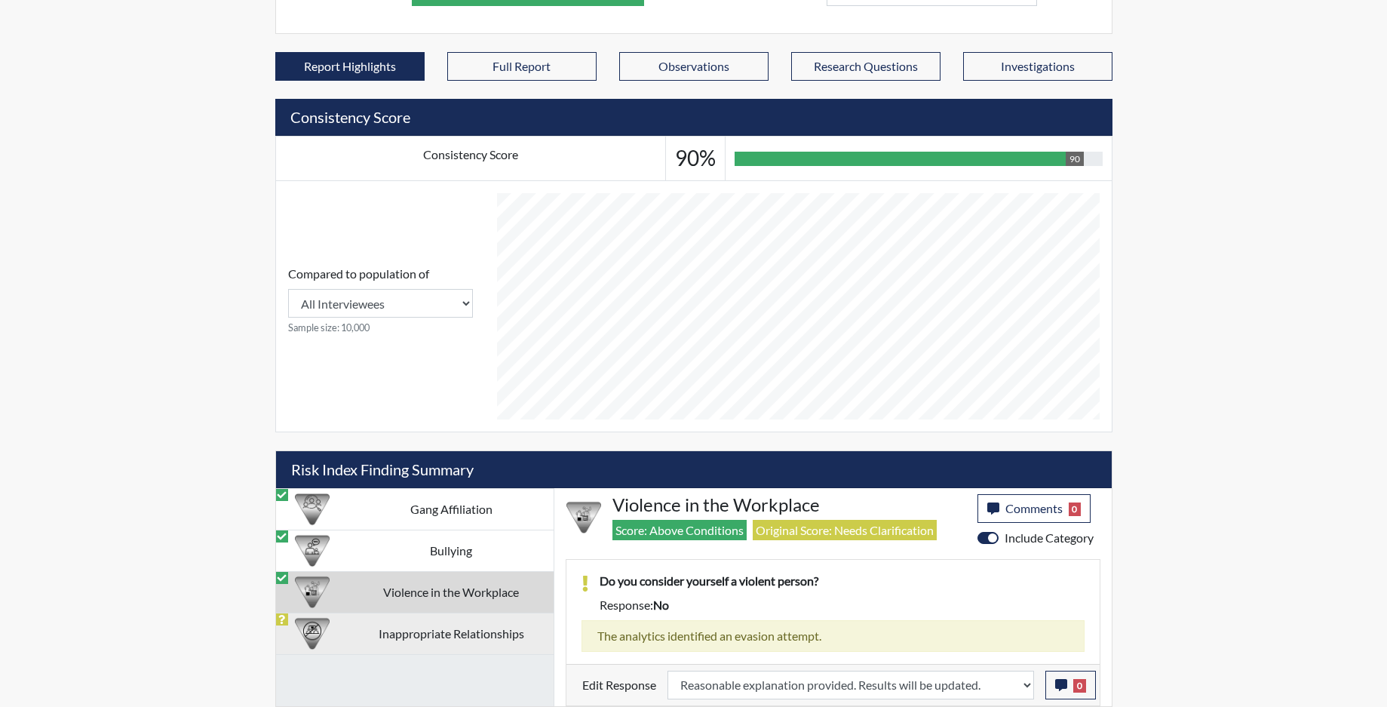  Describe the element at coordinates (842, 605) in the screenshot. I see `div: Response:` at that location.